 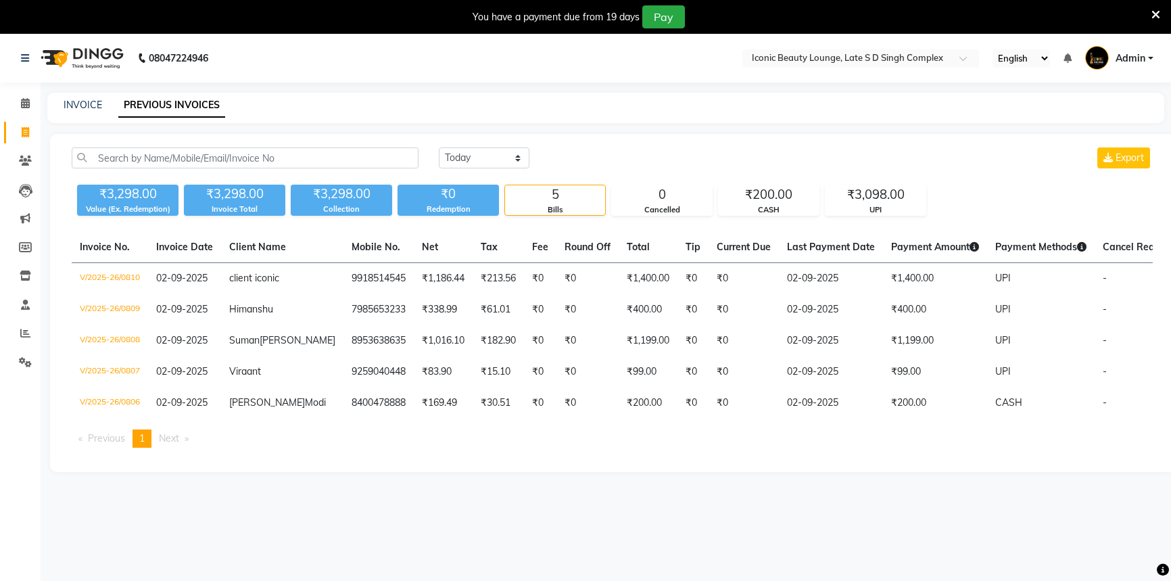 What do you see at coordinates (662, 195) in the screenshot?
I see `div: 0` at bounding box center [662, 195].